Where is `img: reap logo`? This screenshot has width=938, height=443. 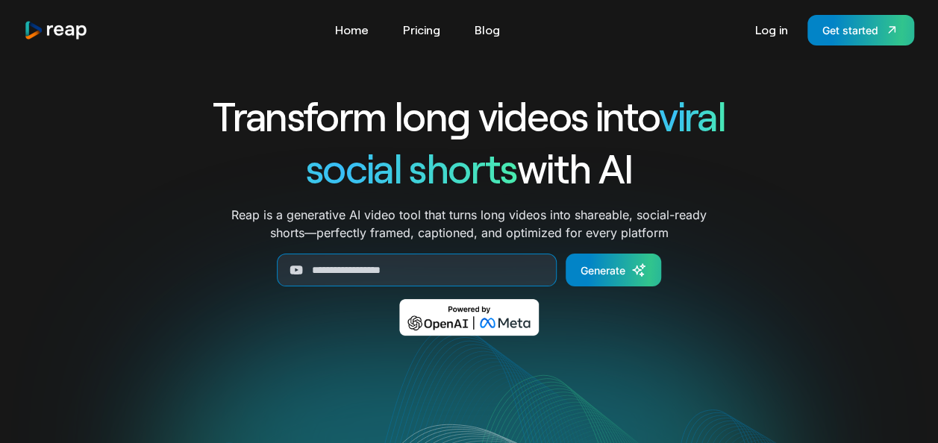 img: reap logo is located at coordinates (56, 30).